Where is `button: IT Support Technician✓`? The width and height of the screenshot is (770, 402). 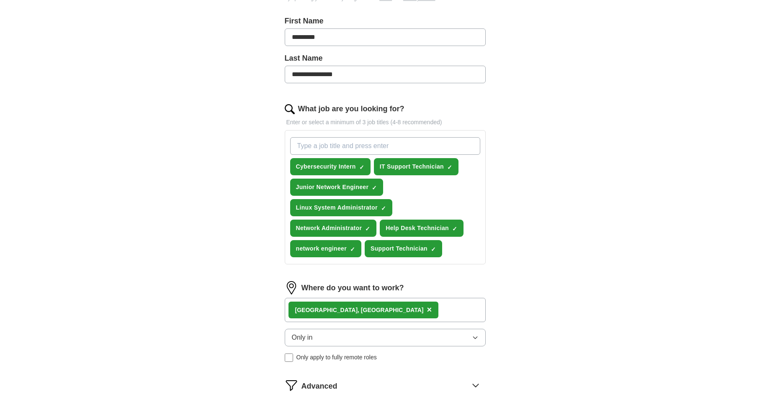
button: IT Support Technician✓ is located at coordinates (416, 167).